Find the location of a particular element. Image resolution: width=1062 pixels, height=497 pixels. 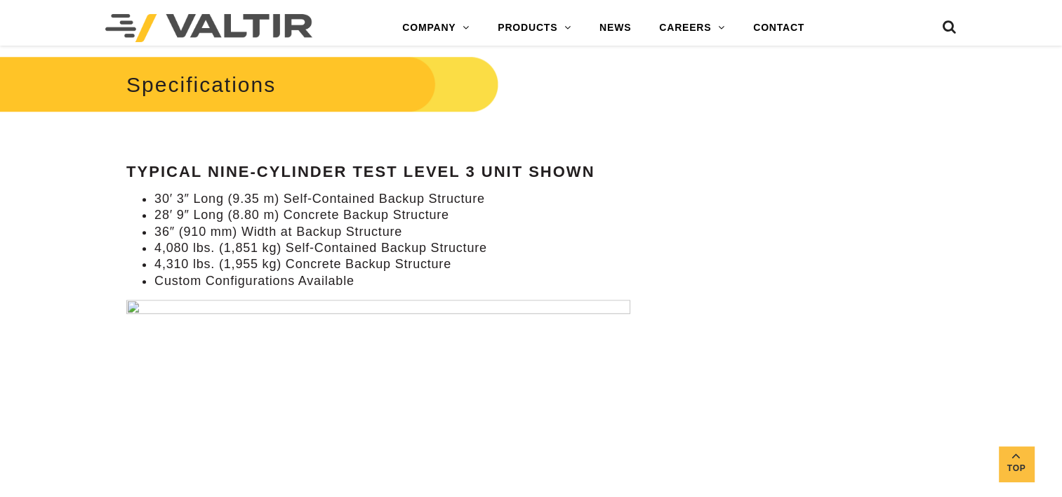

strong: Typical Nine-Cylinder Test Level 3 Unit Shown is located at coordinates (360, 171).